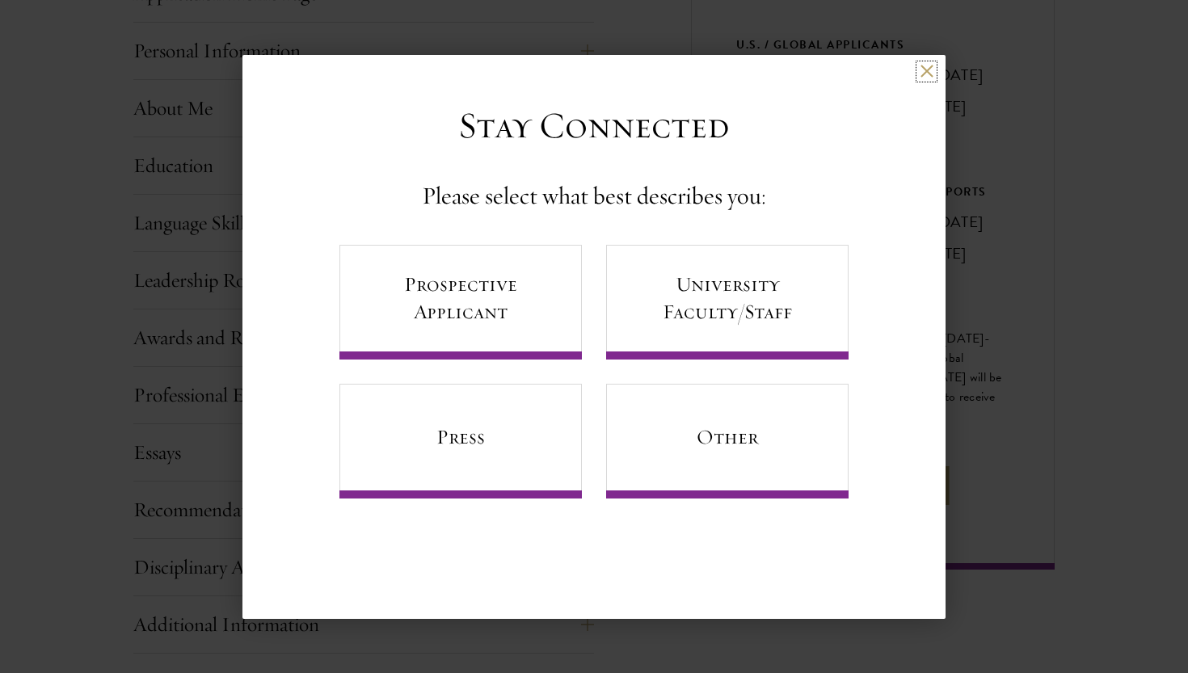 The image size is (1188, 673). Describe the element at coordinates (727, 441) in the screenshot. I see `a: Other` at that location.